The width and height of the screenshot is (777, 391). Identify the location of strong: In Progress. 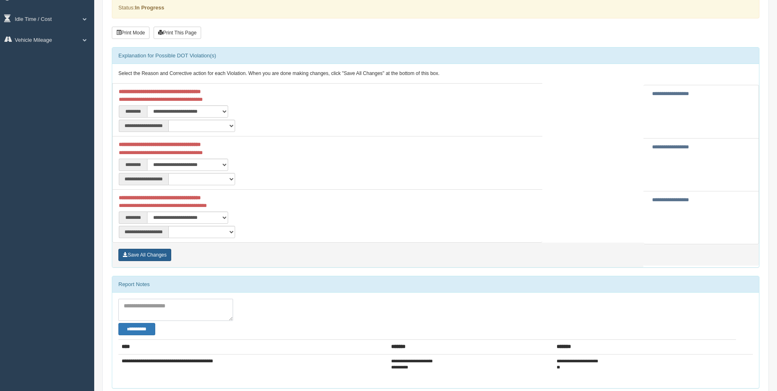
(150, 7).